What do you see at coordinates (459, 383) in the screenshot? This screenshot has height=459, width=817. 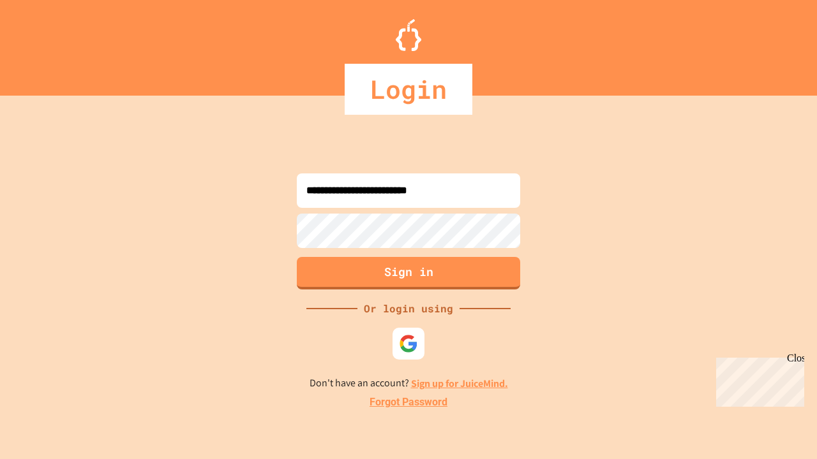 I see `a: Sign up for JuiceMind.` at bounding box center [459, 383].